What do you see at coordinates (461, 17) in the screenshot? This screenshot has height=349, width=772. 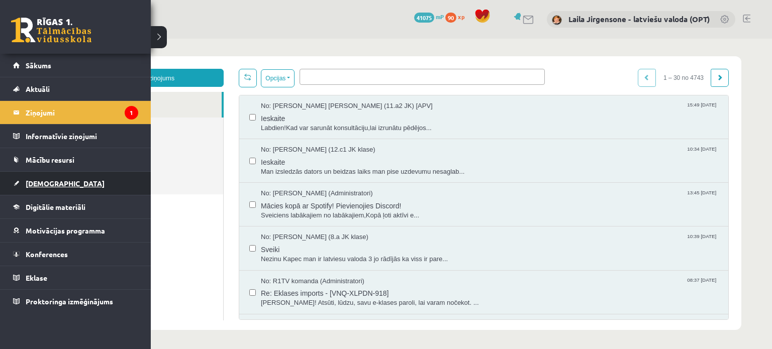 I see `span: xp` at bounding box center [461, 17].